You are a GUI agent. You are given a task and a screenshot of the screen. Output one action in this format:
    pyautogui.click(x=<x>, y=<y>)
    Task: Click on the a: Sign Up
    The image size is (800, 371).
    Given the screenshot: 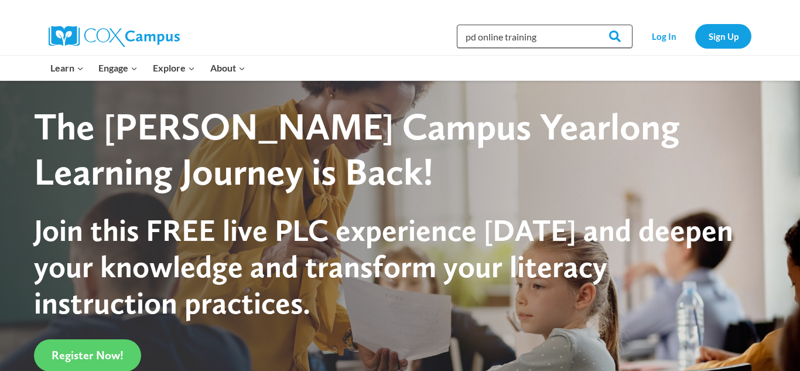 What is the action you would take?
    pyautogui.click(x=723, y=36)
    